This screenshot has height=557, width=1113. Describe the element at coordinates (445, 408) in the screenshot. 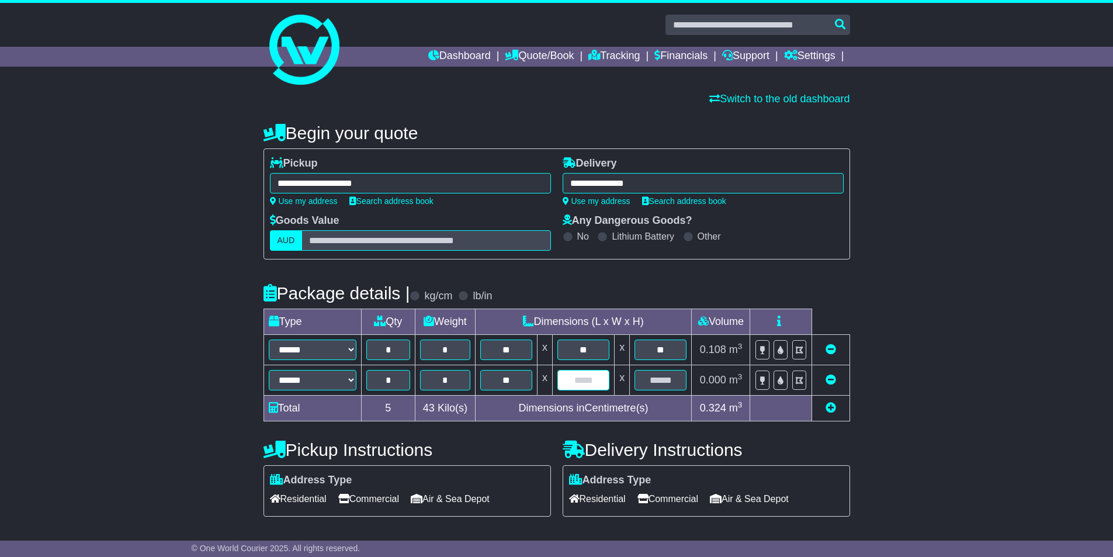

I see `td: Kilo(s)` at that location.